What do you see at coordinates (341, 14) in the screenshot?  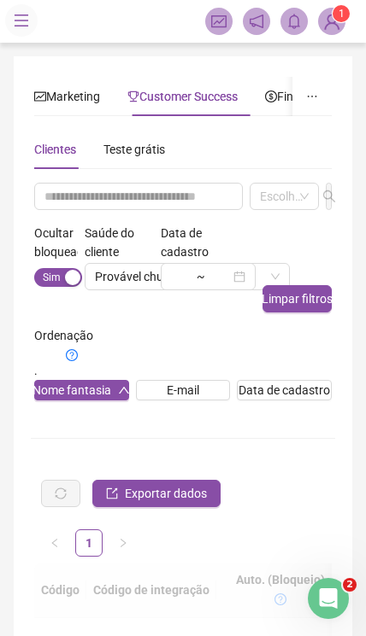 I see `span: 1` at bounding box center [341, 14].